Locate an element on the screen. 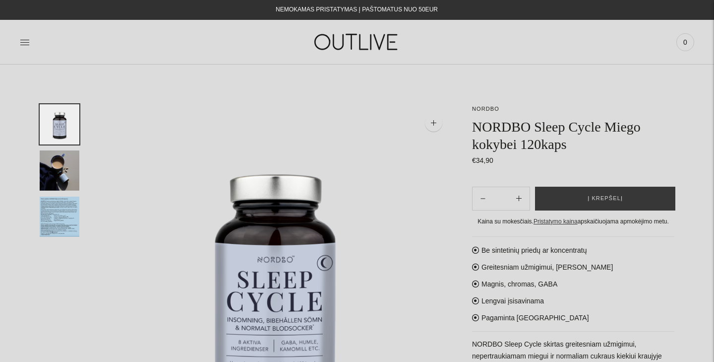  button: Subtract product quantity is located at coordinates (519, 198).